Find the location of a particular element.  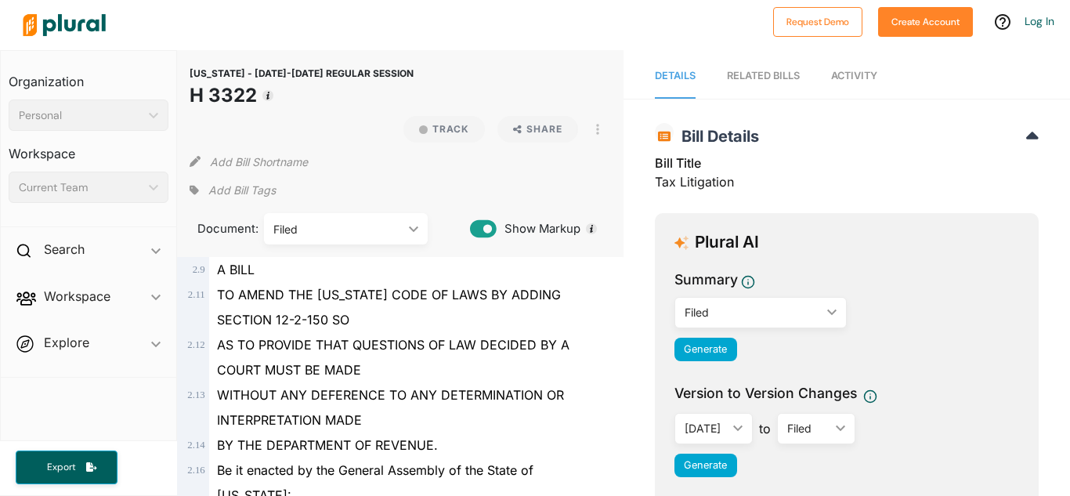

span: AS TO PROVIDE THAT QUESTIONS OF LAW DECIDED BY A COURT MUST BE MADE is located at coordinates (393, 357).